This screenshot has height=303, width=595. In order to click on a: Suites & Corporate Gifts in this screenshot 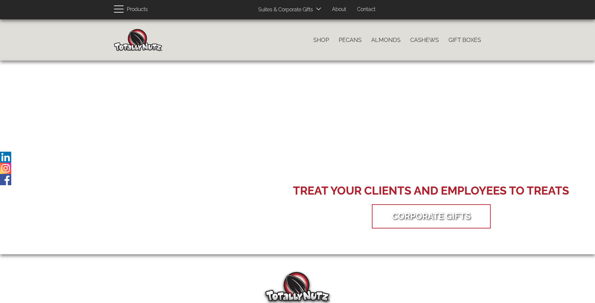, I will do `click(284, 10)`.